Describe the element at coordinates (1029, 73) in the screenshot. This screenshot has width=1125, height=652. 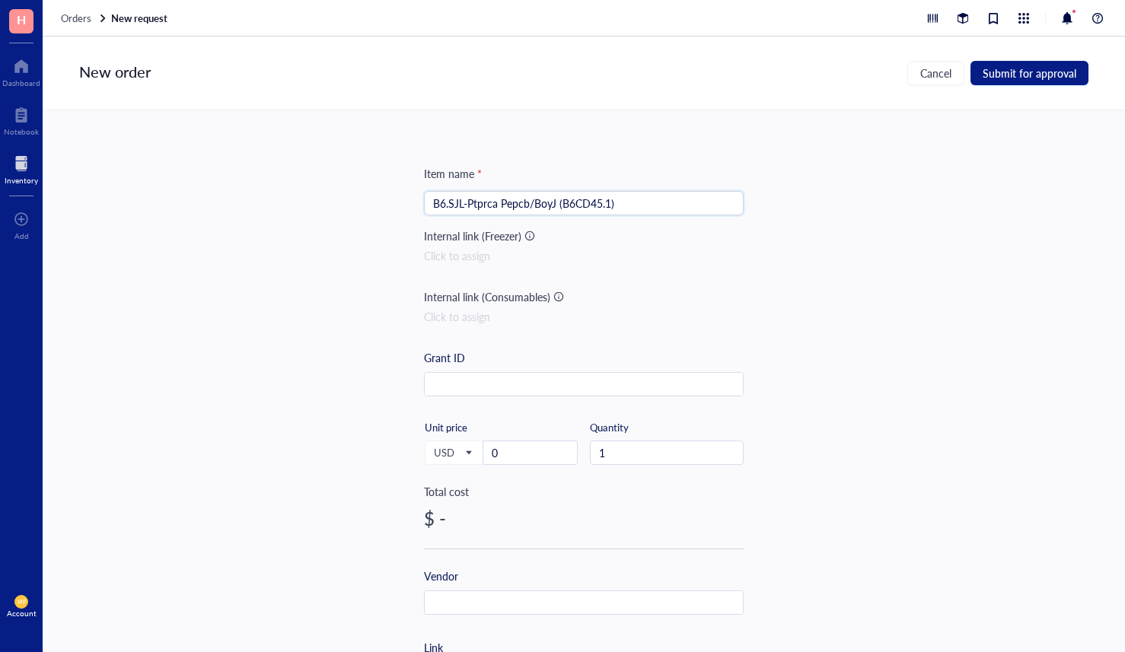
I see `button: Submit for approval` at that location.